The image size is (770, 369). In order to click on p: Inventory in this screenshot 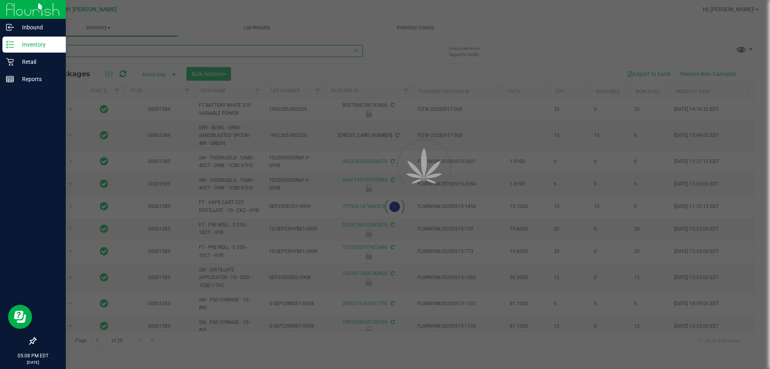, I will do `click(38, 45)`.